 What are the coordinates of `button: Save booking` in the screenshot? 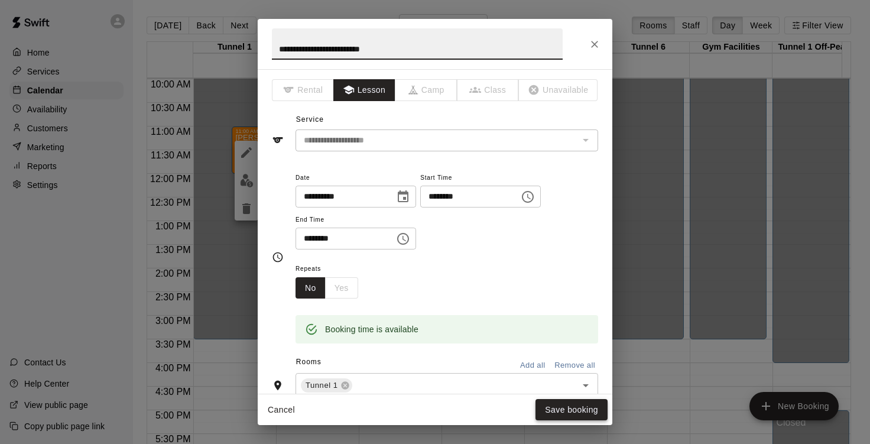 It's located at (571, 409).